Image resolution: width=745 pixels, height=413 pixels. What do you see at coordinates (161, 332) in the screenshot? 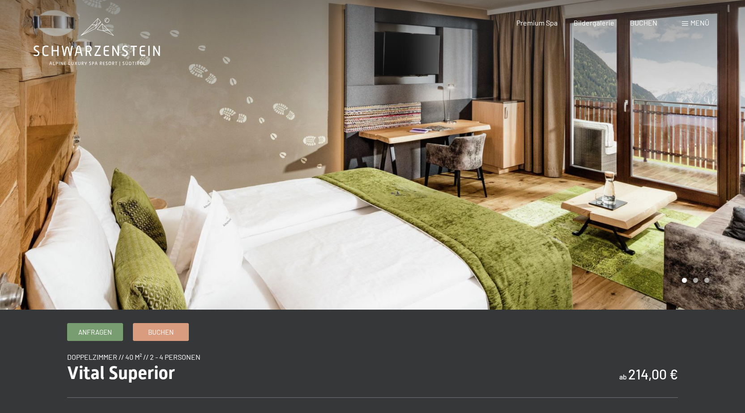
I see `span: Buchen` at bounding box center [161, 332].